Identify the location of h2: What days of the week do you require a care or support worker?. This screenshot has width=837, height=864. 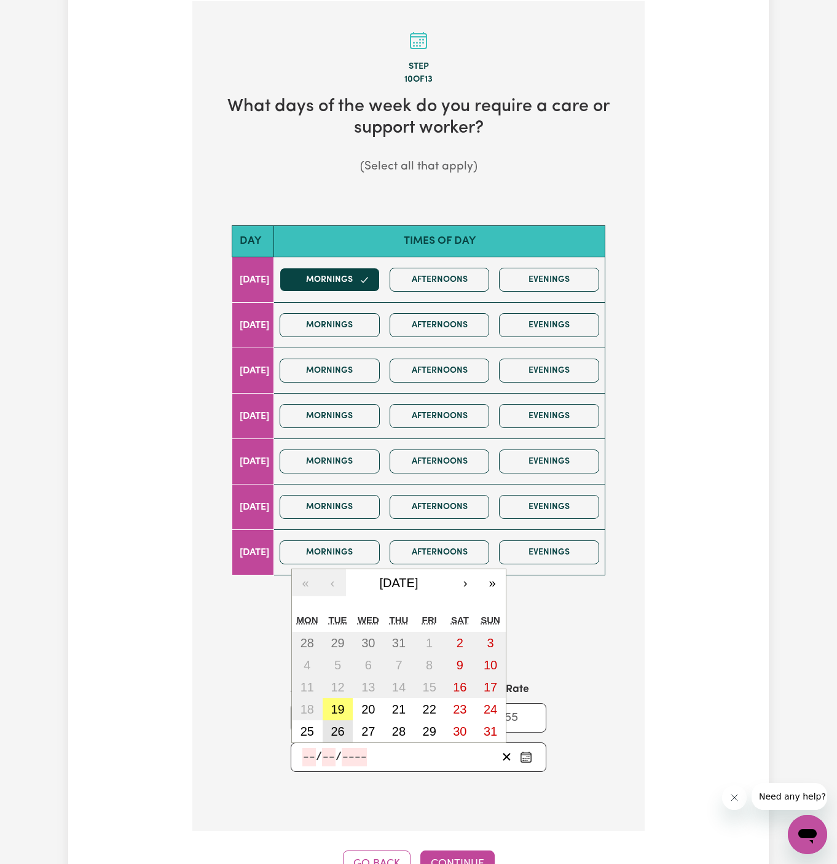
(418, 117).